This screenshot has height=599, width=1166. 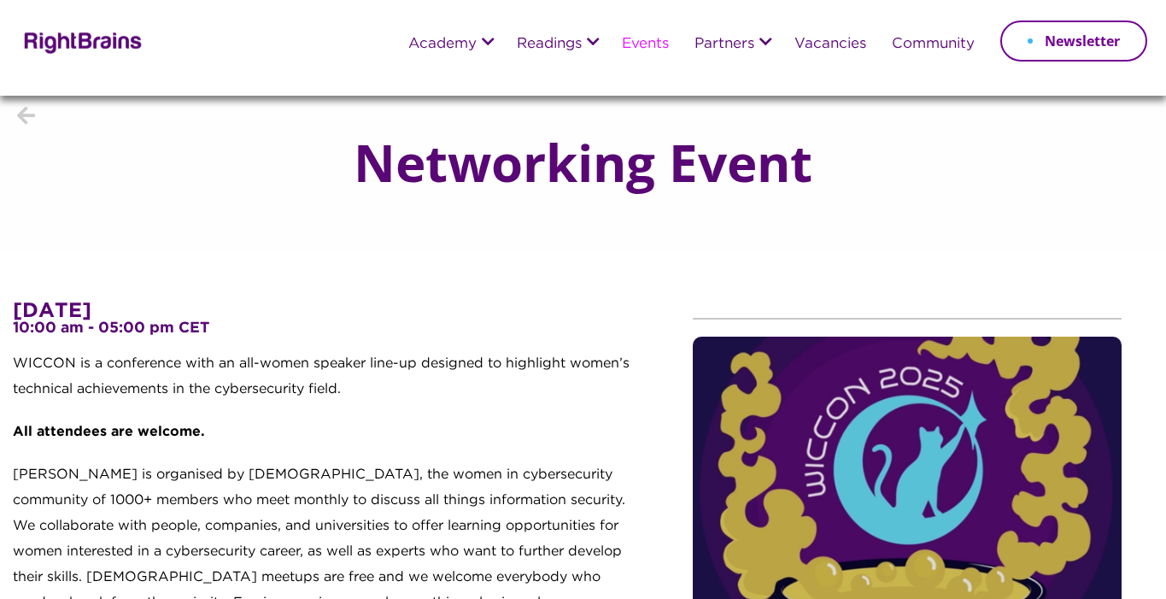 I want to click on a: Community, so click(x=933, y=44).